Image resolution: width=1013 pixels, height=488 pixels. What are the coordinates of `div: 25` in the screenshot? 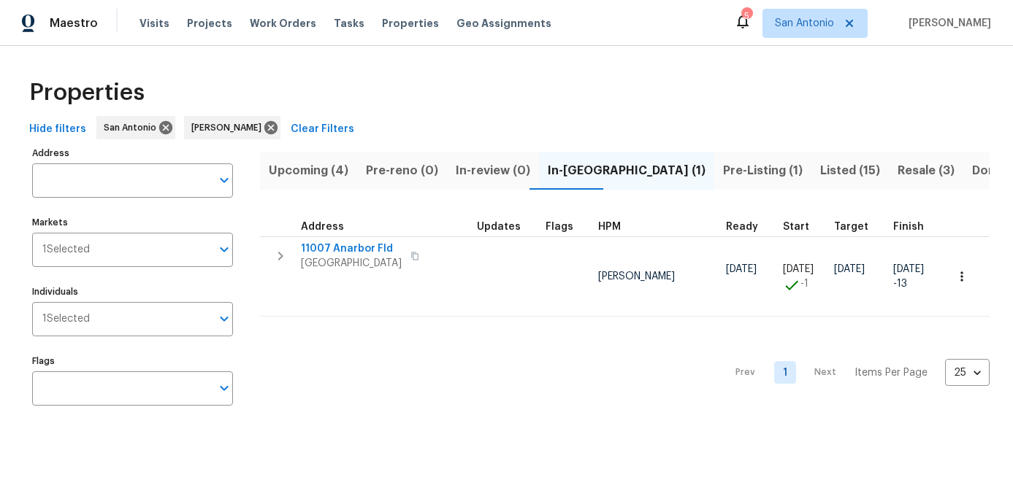 It's located at (967, 373).